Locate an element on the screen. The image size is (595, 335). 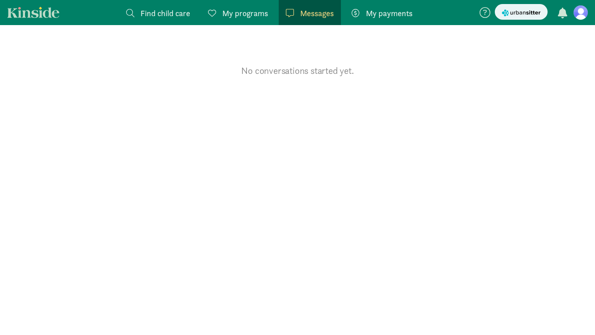
a: Kinside is located at coordinates (33, 12).